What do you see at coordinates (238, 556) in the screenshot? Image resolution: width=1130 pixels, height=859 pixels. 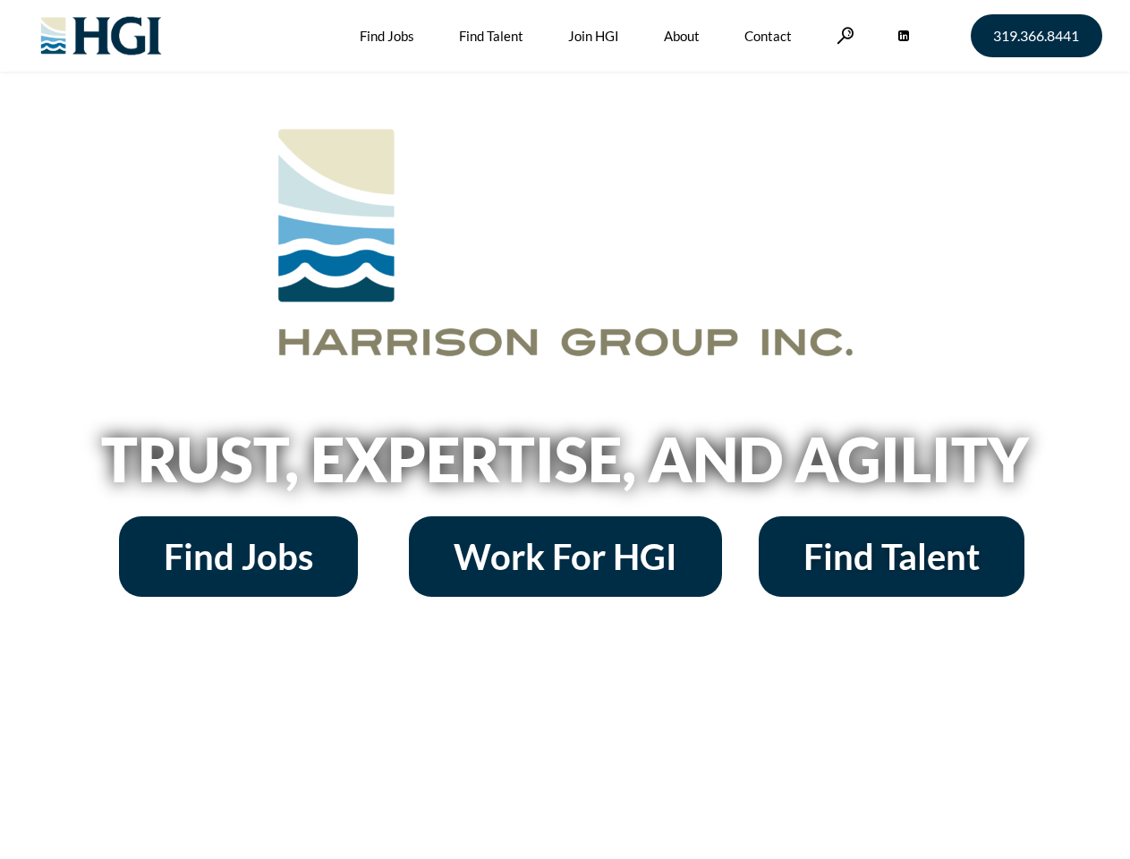 I see `span: Find Jobs` at bounding box center [238, 556].